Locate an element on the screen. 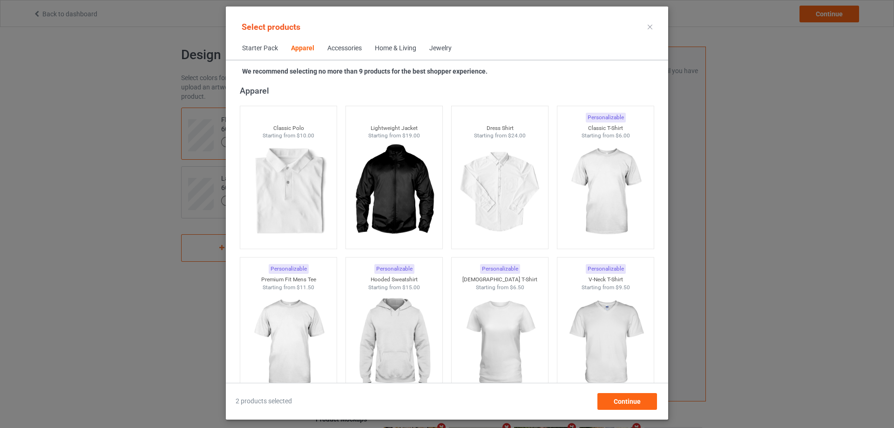 The height and width of the screenshot is (428, 894). div: Classic Polo is located at coordinates (289, 128).